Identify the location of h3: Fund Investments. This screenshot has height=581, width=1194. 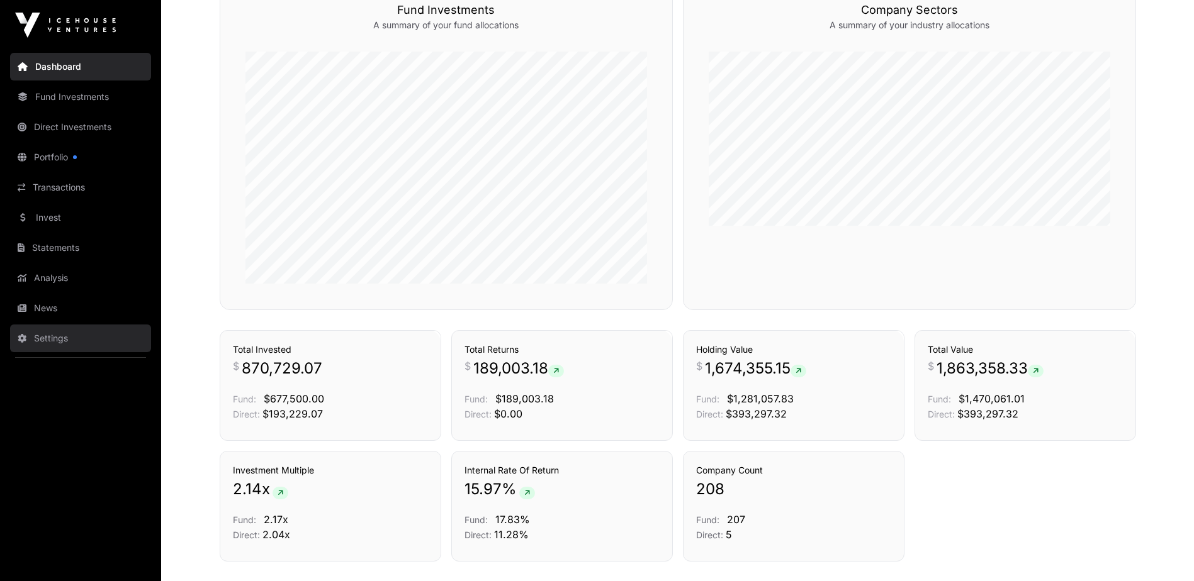
(446, 10).